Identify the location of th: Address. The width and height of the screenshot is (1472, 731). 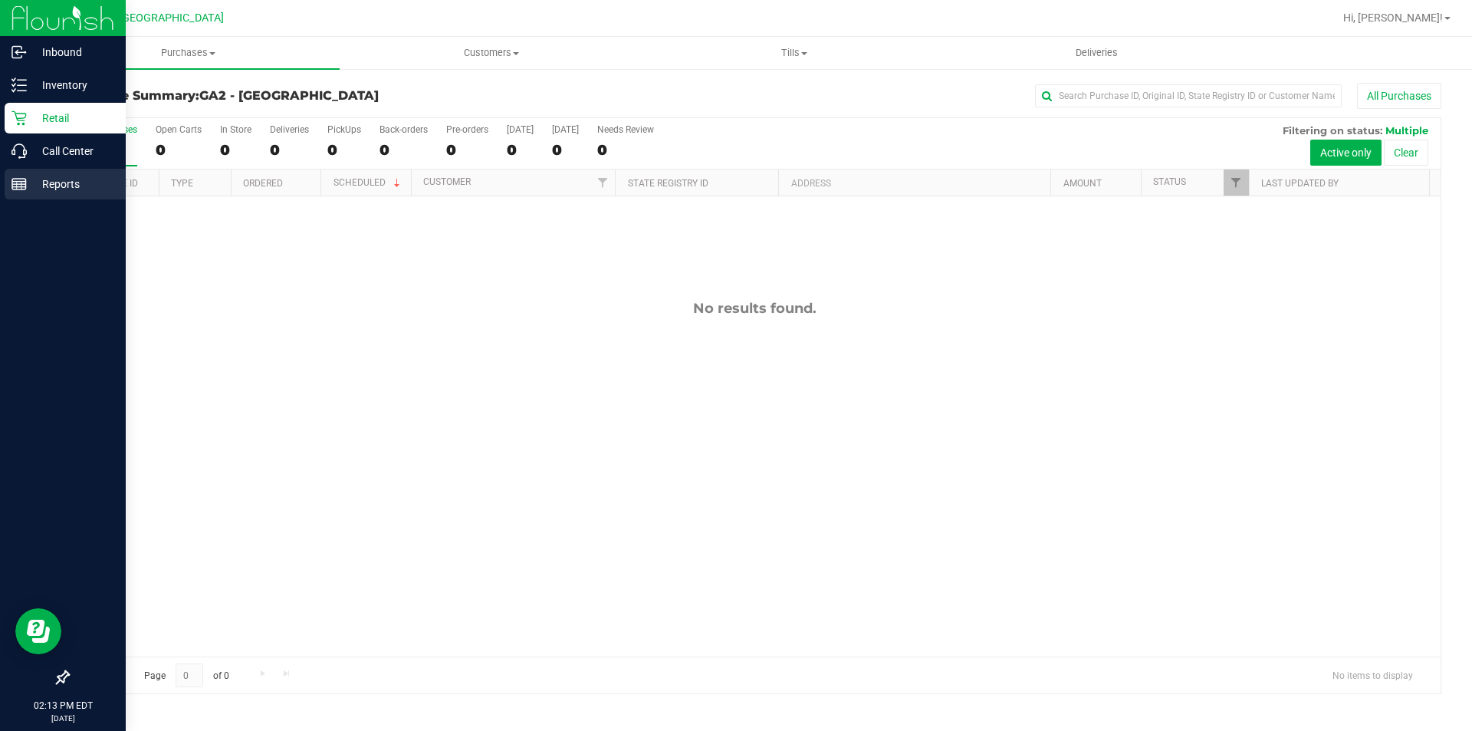
(914, 183).